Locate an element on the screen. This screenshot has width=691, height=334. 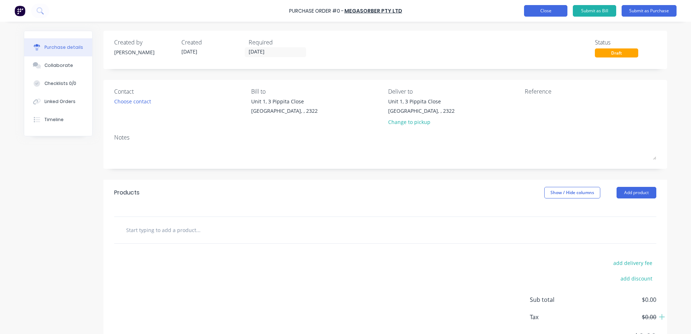
div: Deliver to is located at coordinates (454, 91).